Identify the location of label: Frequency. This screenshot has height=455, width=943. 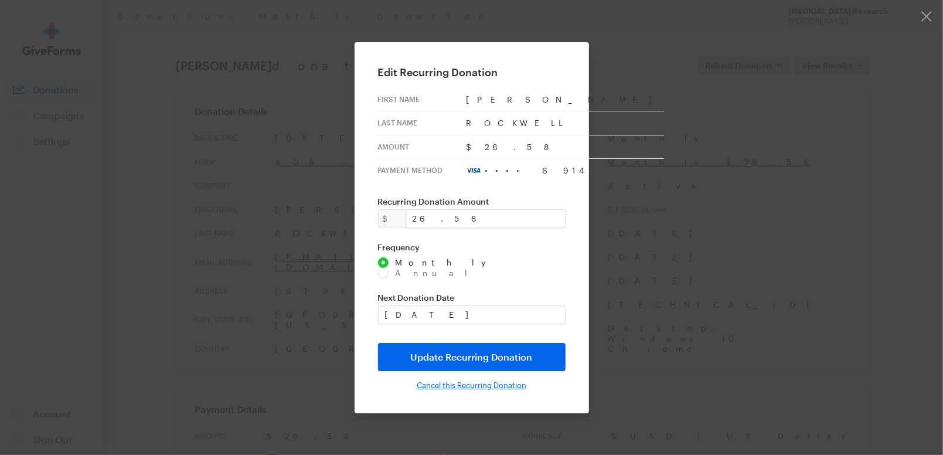
(472, 247).